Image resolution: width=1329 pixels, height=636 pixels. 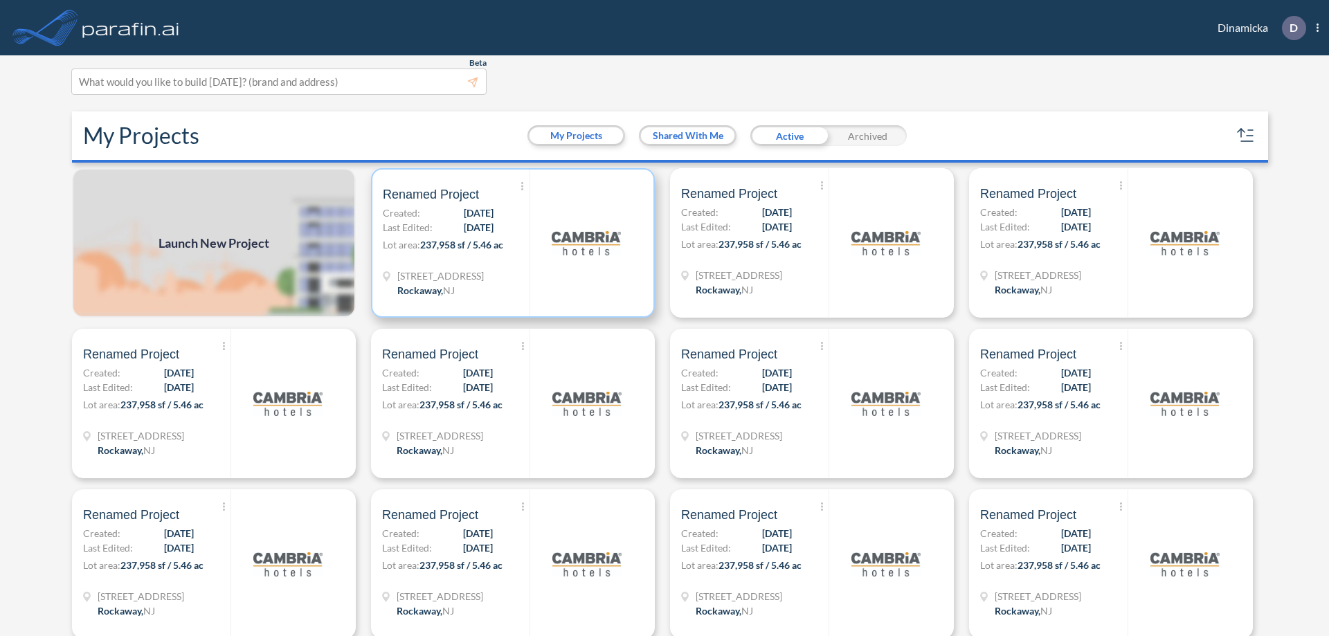 I want to click on h2: My Projects, so click(x=141, y=136).